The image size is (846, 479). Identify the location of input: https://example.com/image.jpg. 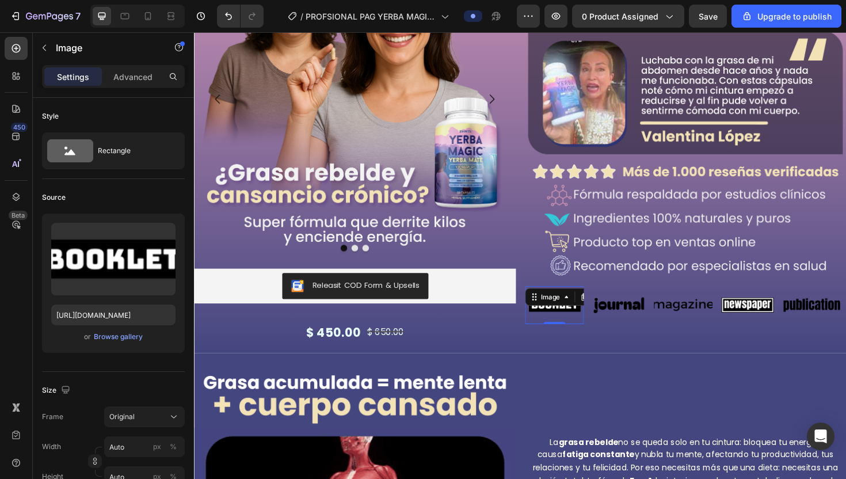
(113, 315).